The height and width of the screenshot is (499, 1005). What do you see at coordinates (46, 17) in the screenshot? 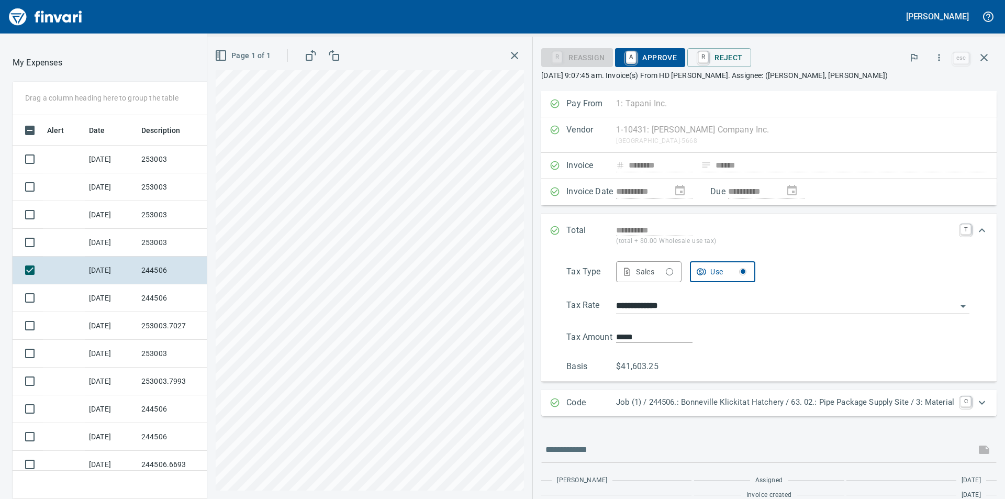
I see `img: Finvari` at bounding box center [46, 17].